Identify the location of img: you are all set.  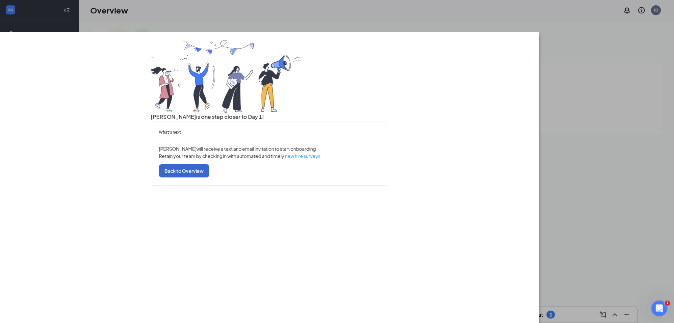
(226, 76).